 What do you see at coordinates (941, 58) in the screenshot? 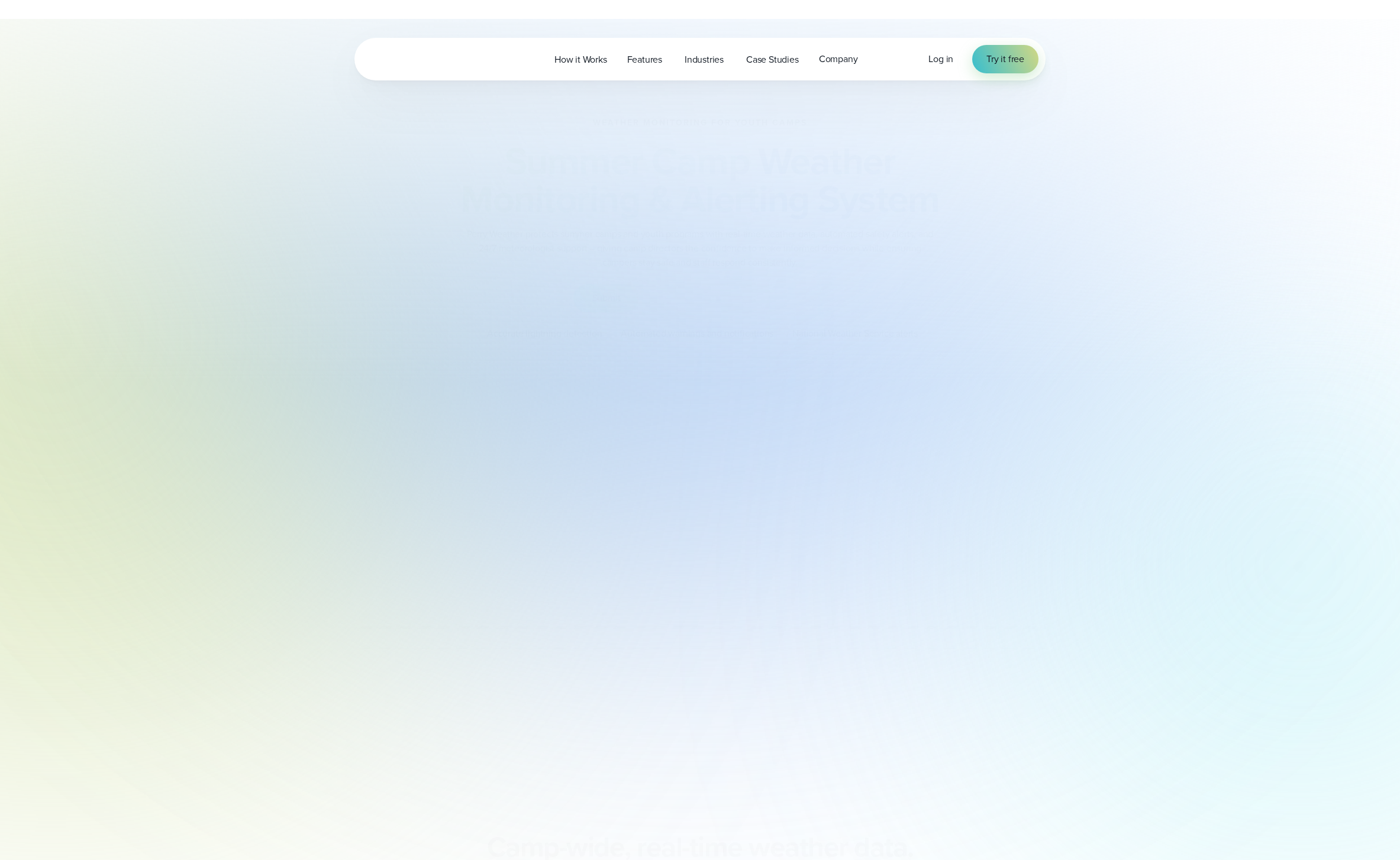
I see `span: Log in` at bounding box center [941, 58].